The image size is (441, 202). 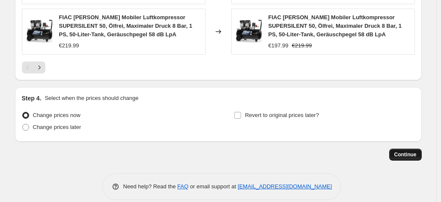 I want to click on span: Change prices now, so click(x=56, y=115).